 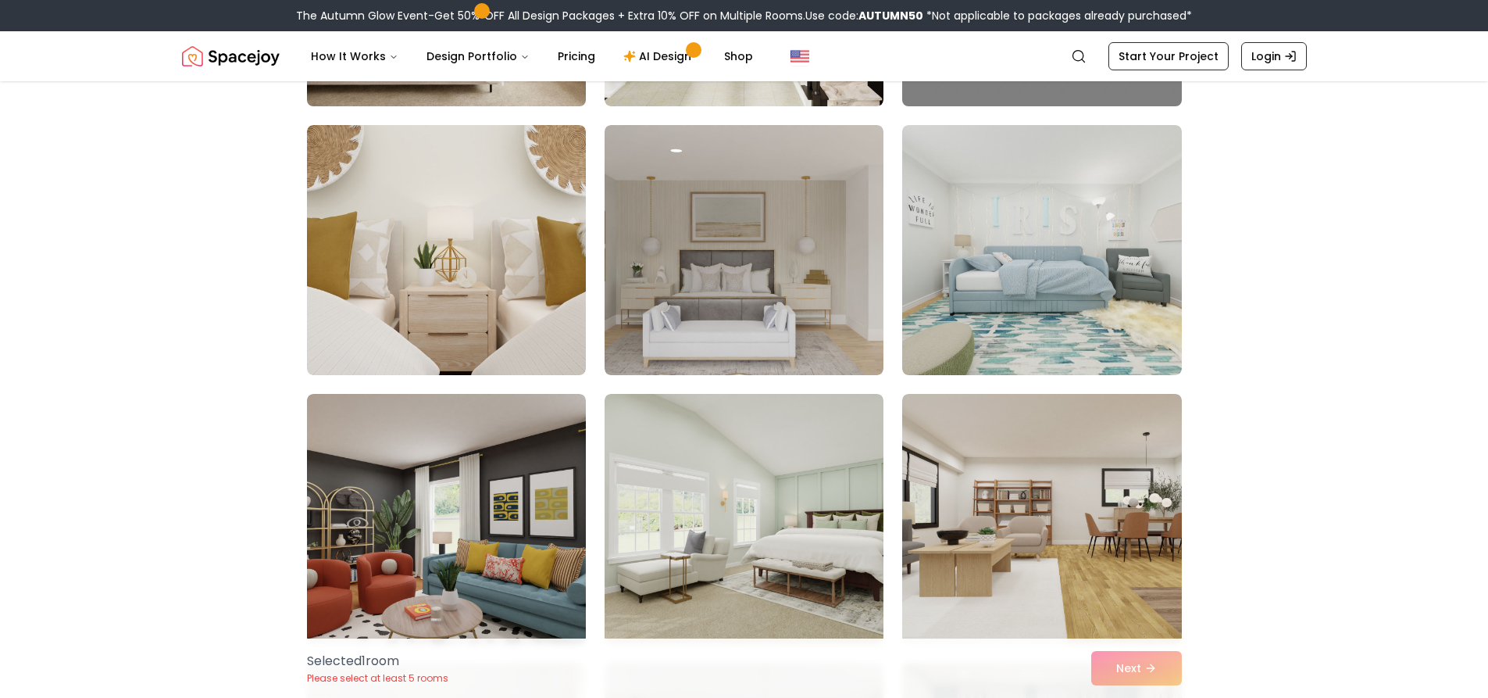 I want to click on img: Room room-10, so click(x=446, y=519).